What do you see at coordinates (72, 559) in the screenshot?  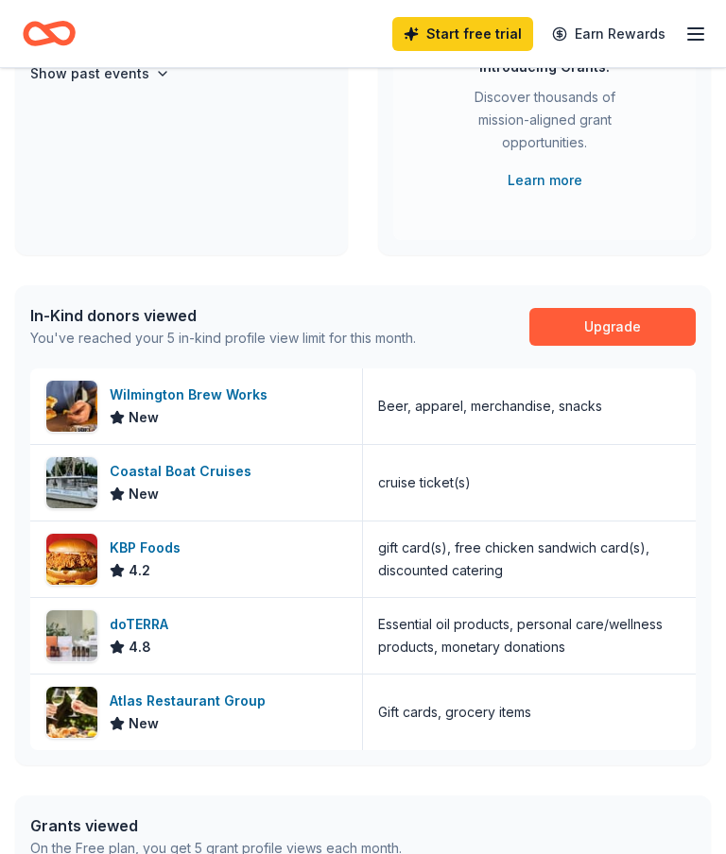 I see `img: Image for KBP Foods` at bounding box center [72, 559].